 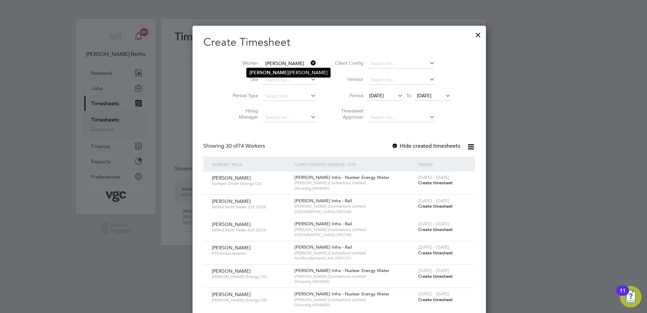 What do you see at coordinates (442, 164) in the screenshot?
I see `div: Period` at bounding box center [442, 164].